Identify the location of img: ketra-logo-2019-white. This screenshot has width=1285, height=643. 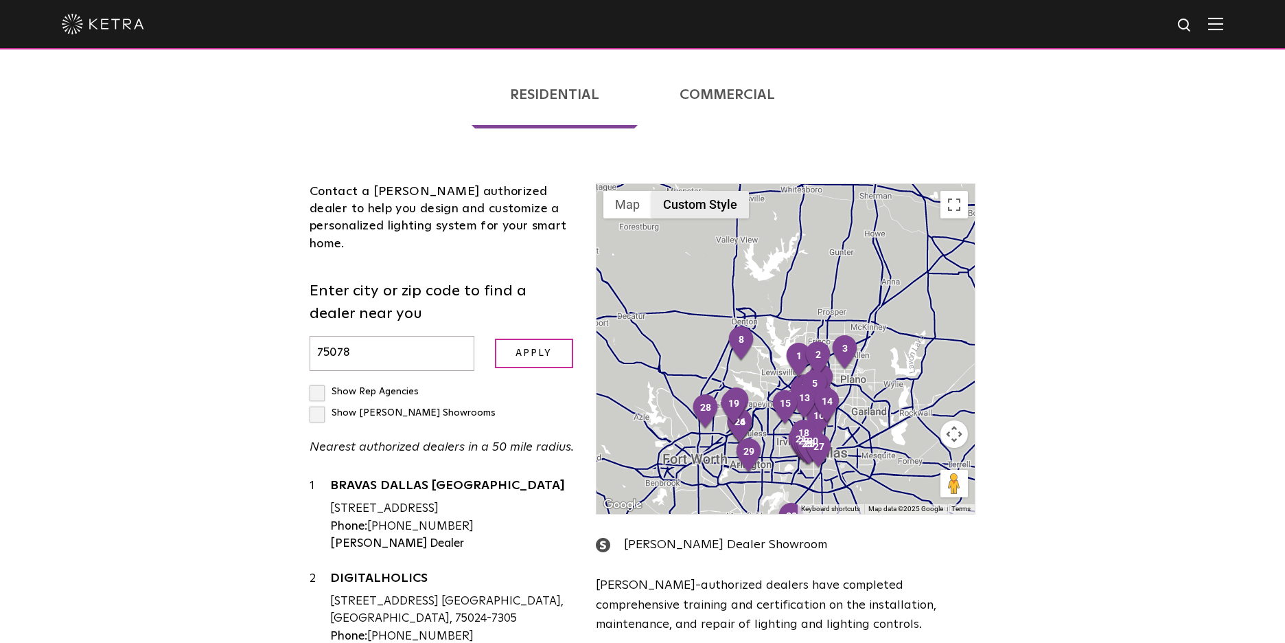
(103, 24).